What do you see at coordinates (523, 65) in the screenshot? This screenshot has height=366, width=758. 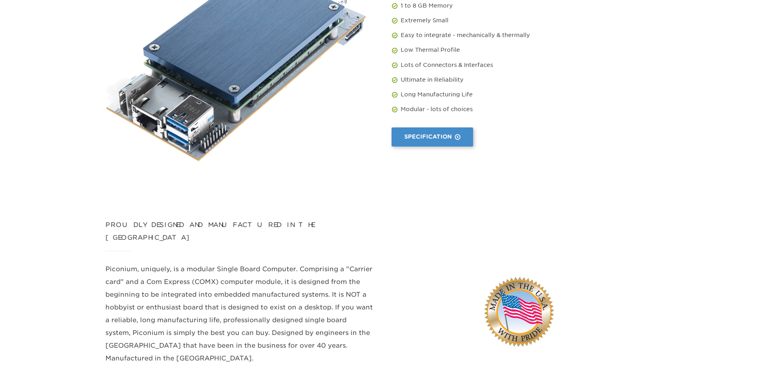 I see `li: Lots of Connectors & Interfaces` at bounding box center [523, 65].